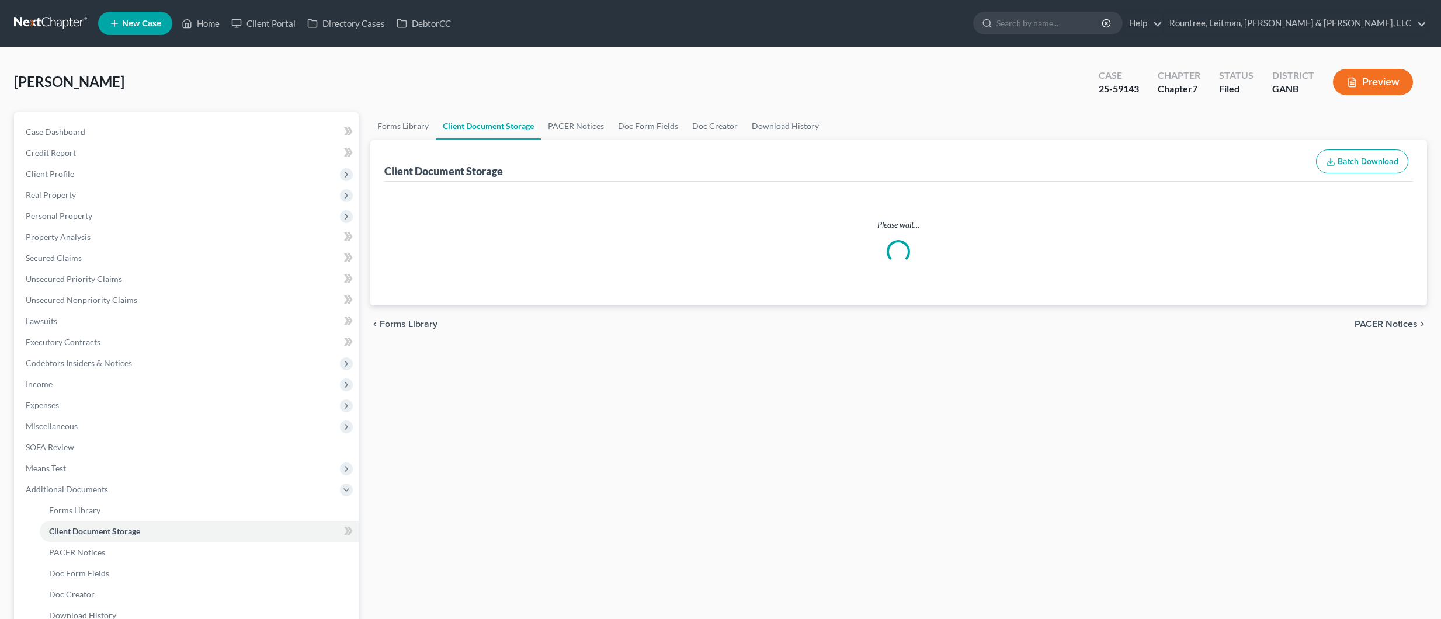 This screenshot has width=1441, height=619. Describe the element at coordinates (898, 225) in the screenshot. I see `p: Please wait...` at that location.